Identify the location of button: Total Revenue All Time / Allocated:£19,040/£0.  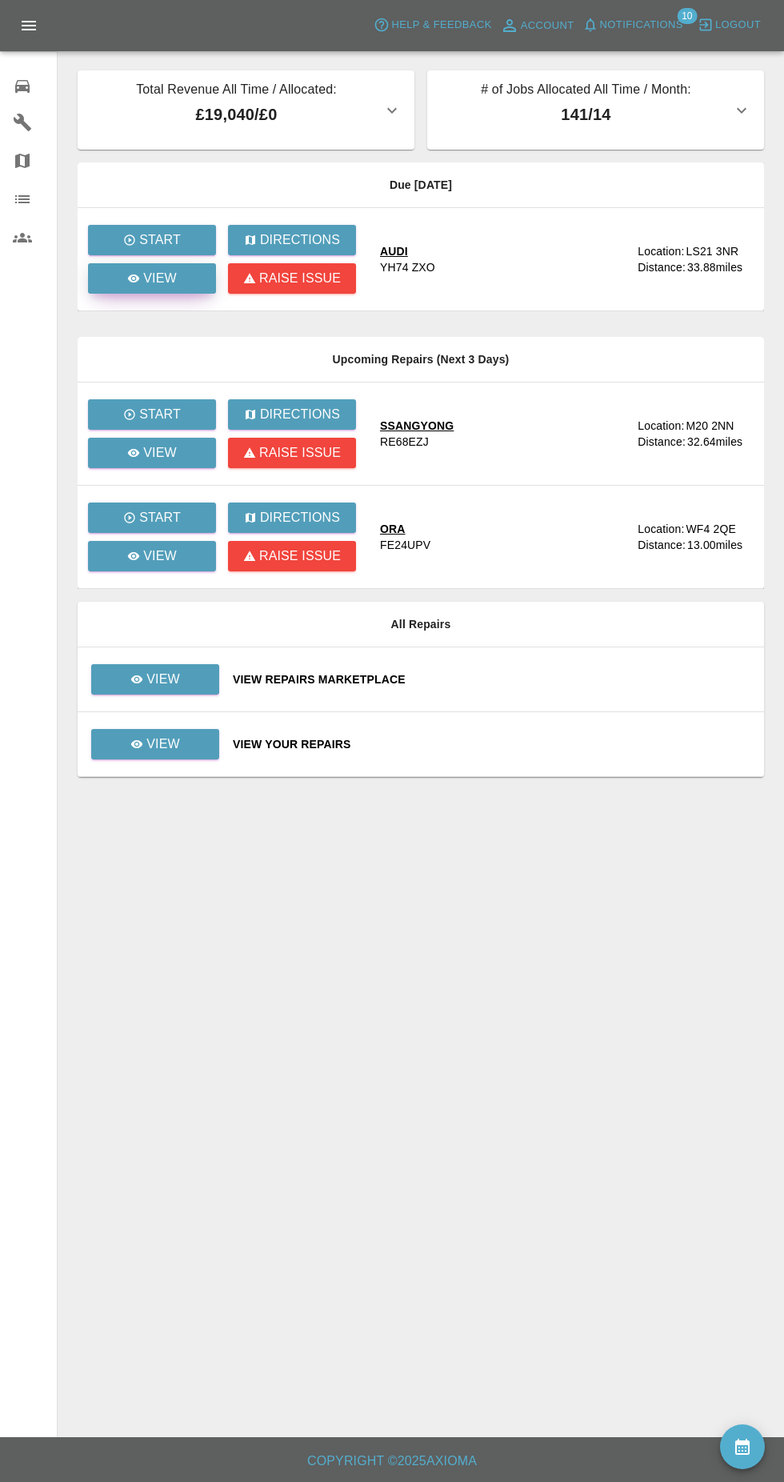
(246, 110).